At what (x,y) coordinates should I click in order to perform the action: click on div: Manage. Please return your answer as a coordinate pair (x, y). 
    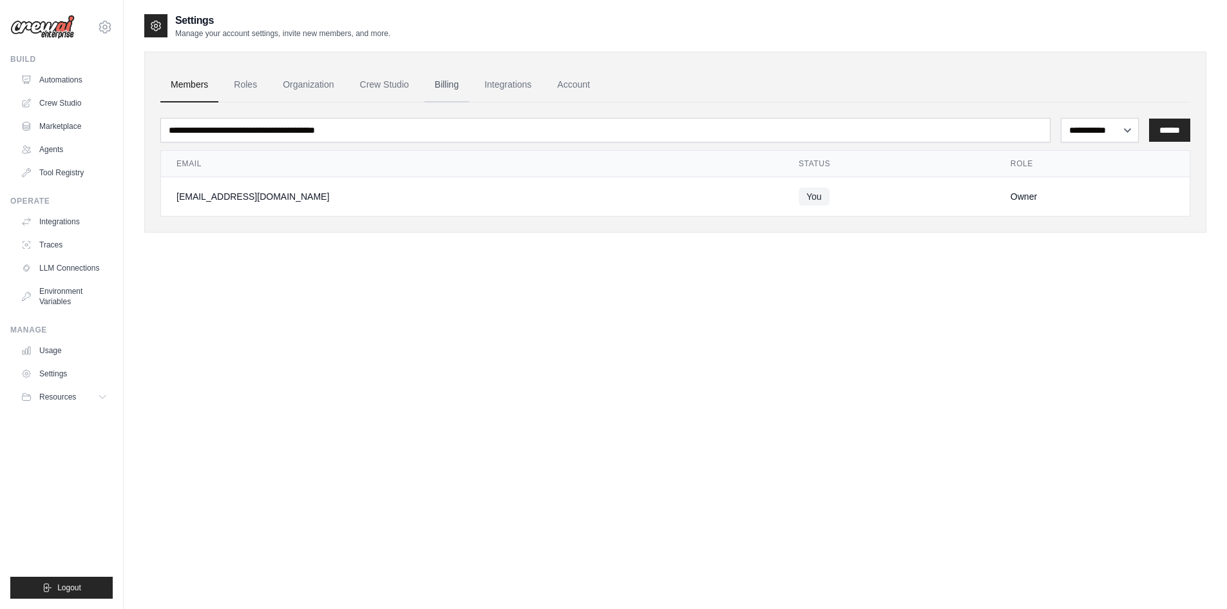
    Looking at the image, I should click on (61, 330).